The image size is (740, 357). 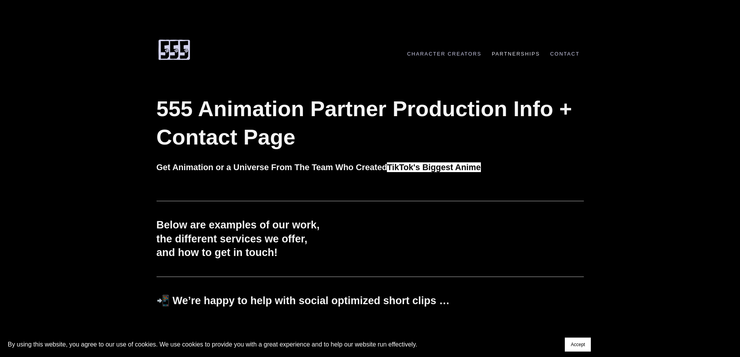 I want to click on h2: Get Animation or a Universe From The Team Who Created, so click(x=370, y=167).